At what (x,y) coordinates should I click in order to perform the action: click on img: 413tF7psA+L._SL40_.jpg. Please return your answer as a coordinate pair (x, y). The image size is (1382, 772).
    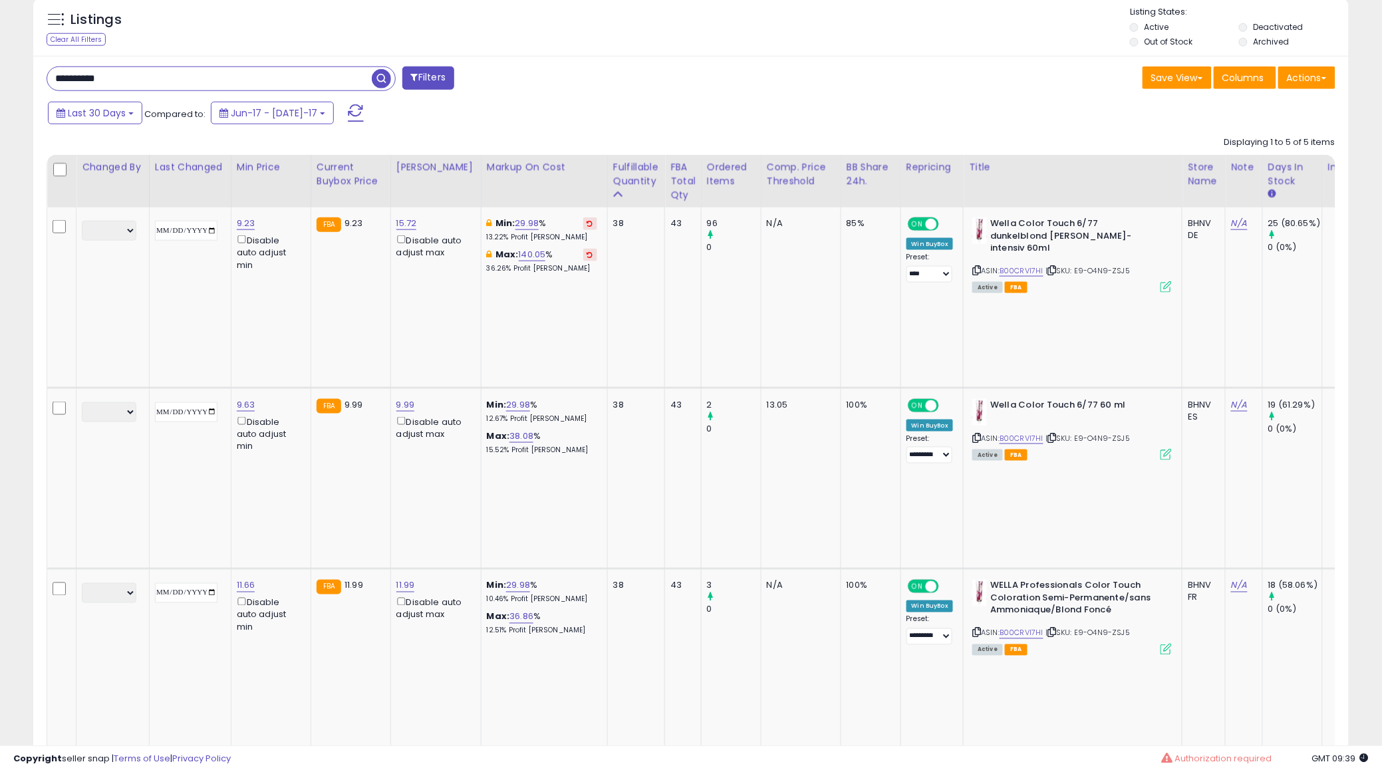
    Looking at the image, I should click on (980, 593).